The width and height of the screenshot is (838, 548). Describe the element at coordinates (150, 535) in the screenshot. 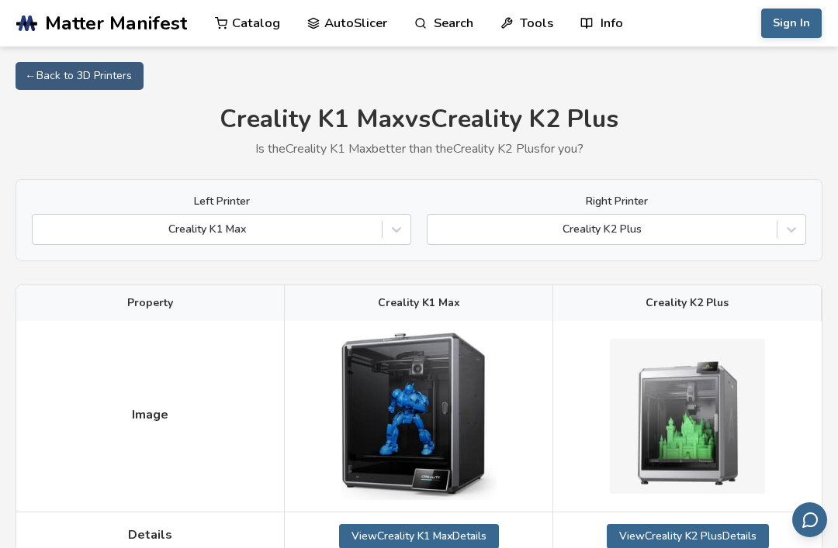

I see `span: Details` at that location.